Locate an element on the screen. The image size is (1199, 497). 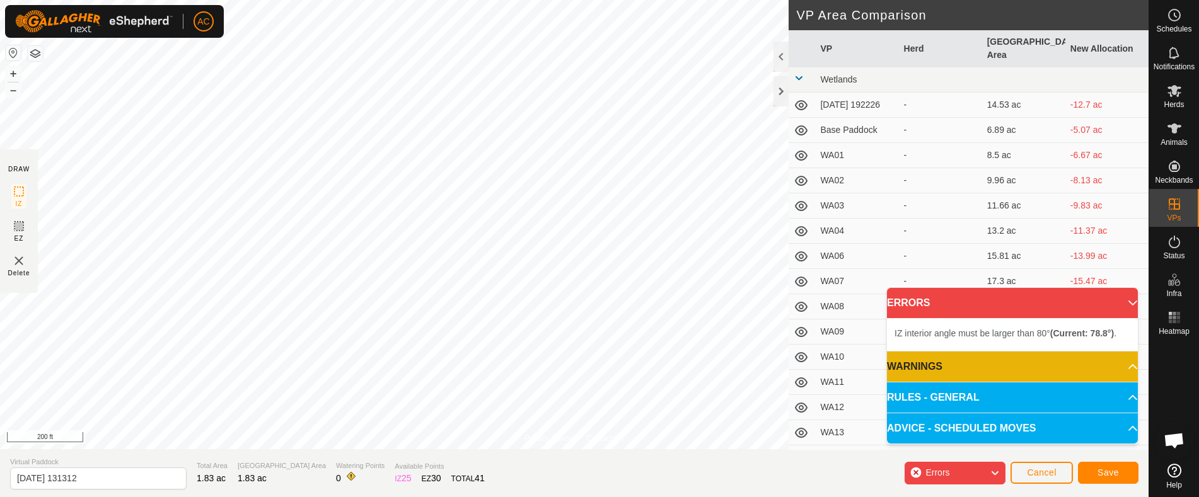
td: WA01 is located at coordinates (857, 156).